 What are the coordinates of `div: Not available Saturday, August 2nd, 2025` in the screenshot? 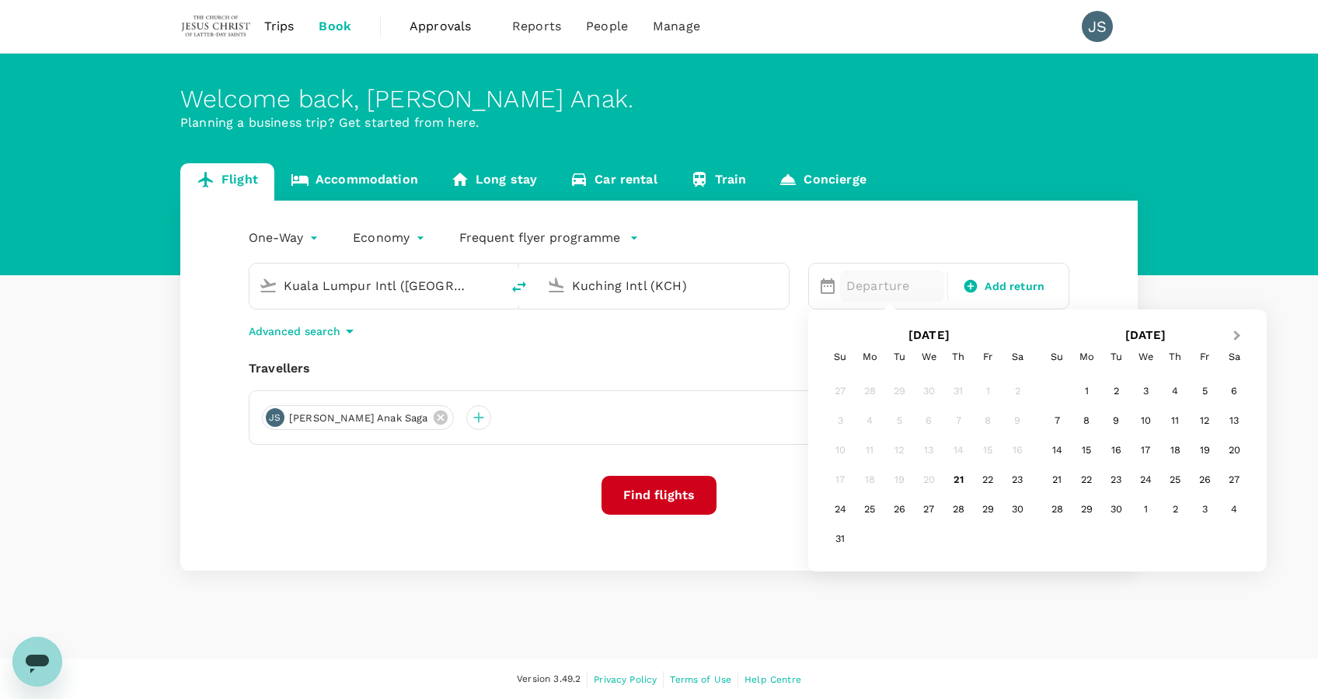 It's located at (1017, 391).